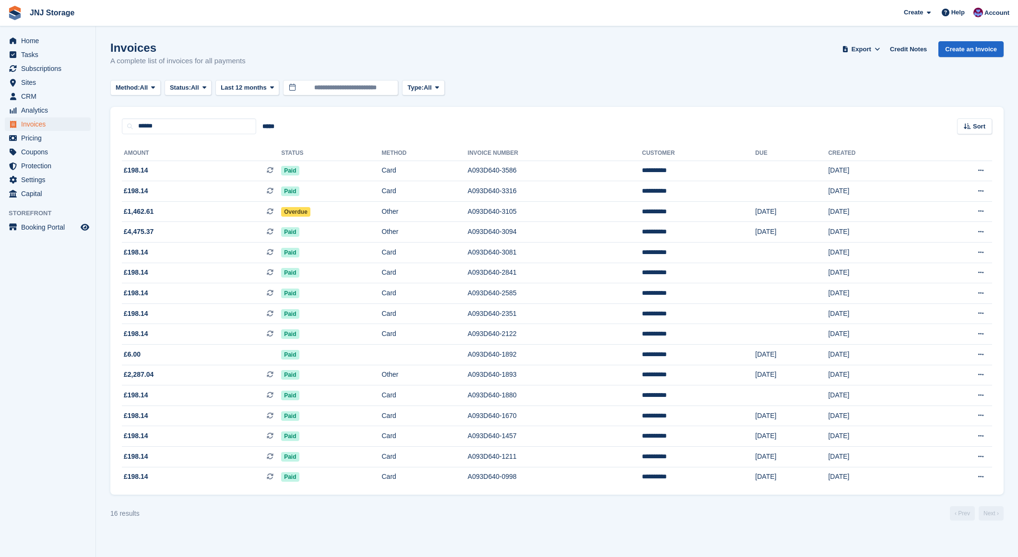 The image size is (1018, 557). I want to click on td: A093D640-0998, so click(555, 477).